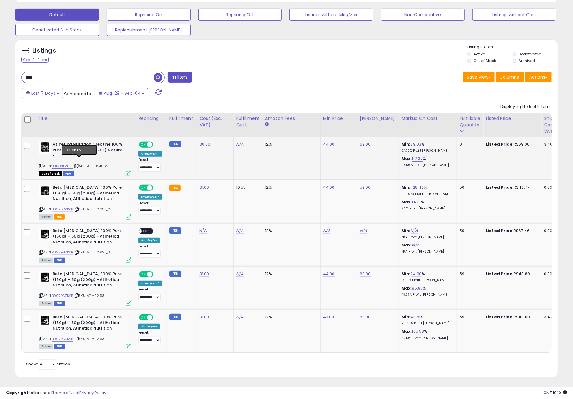  I want to click on a: 48.81, so click(415, 317).